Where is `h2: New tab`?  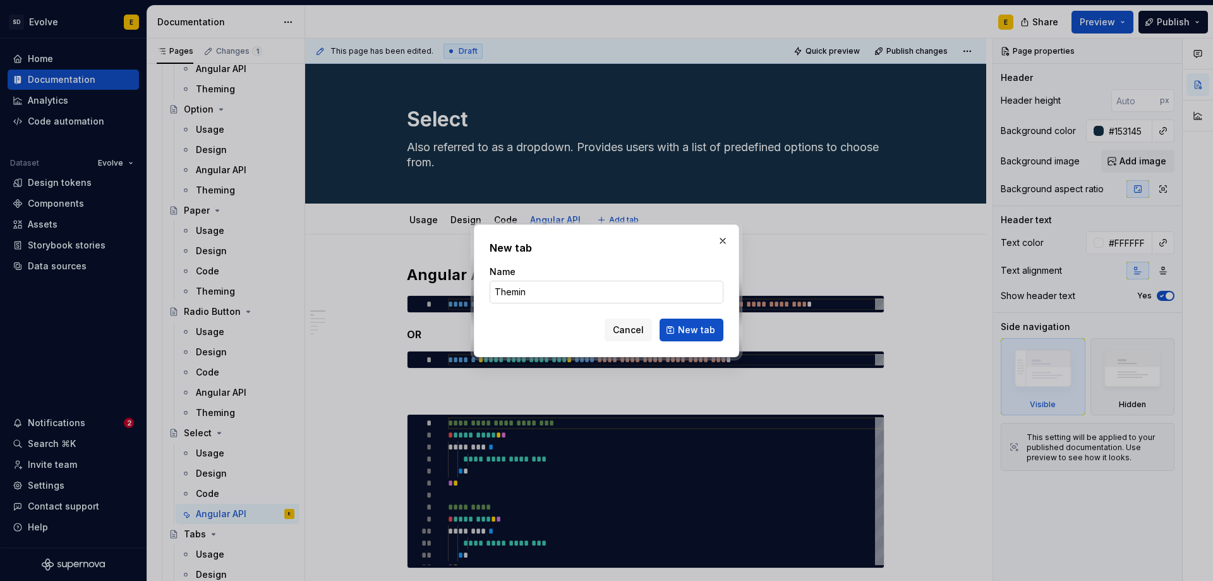
h2: New tab is located at coordinates (607, 248).